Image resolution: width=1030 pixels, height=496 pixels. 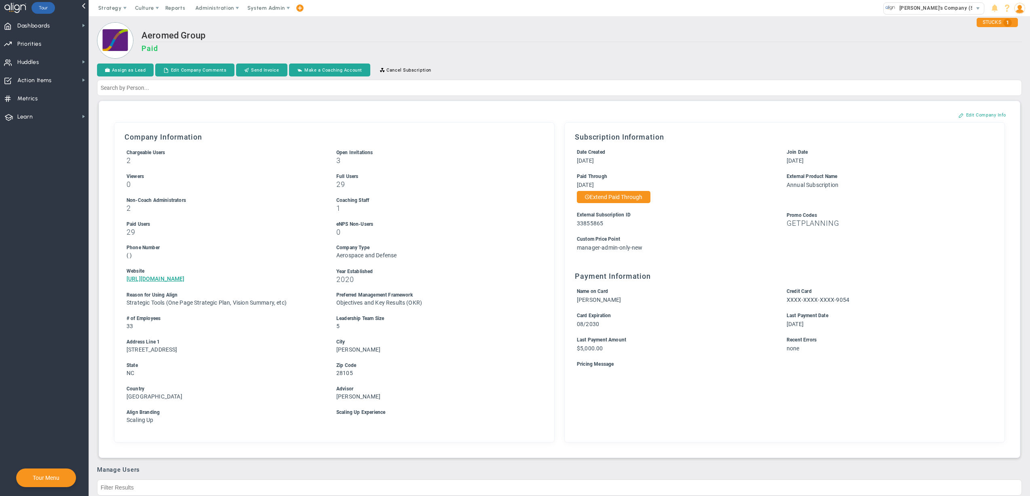 What do you see at coordinates (884, 152) in the screenshot?
I see `div: Join Date` at bounding box center [884, 152].